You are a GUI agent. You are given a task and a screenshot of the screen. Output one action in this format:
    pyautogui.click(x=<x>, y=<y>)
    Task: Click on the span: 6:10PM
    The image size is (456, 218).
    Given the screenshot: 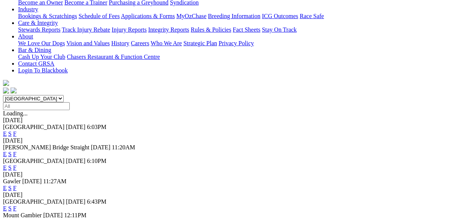 What is the action you would take?
    pyautogui.click(x=97, y=161)
    